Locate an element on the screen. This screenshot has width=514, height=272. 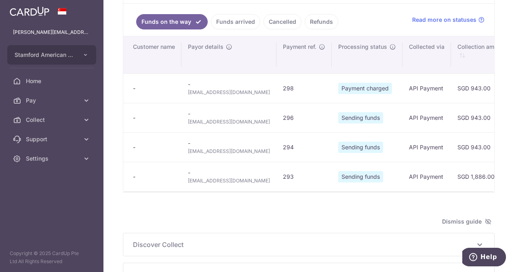
span: Support is located at coordinates (53, 139).